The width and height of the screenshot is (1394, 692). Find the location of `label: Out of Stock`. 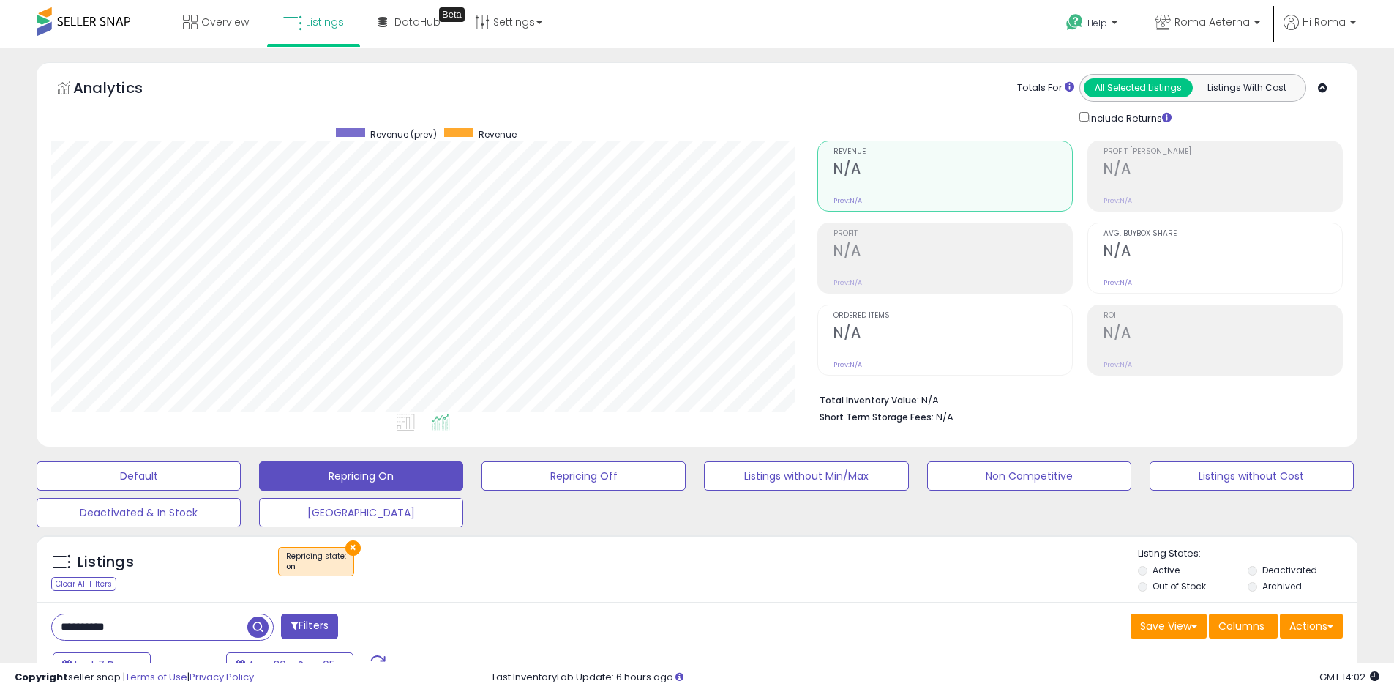

label: Out of Stock is located at coordinates (1179, 586).